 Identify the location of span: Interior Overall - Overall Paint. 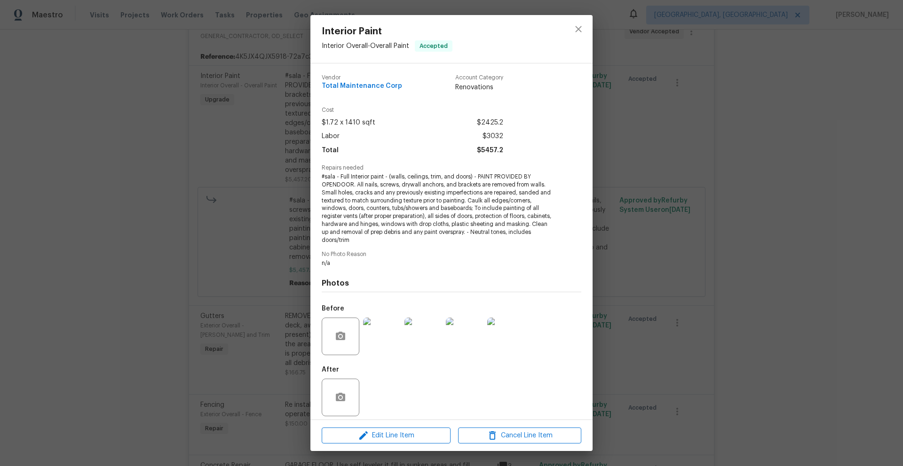
(365, 46).